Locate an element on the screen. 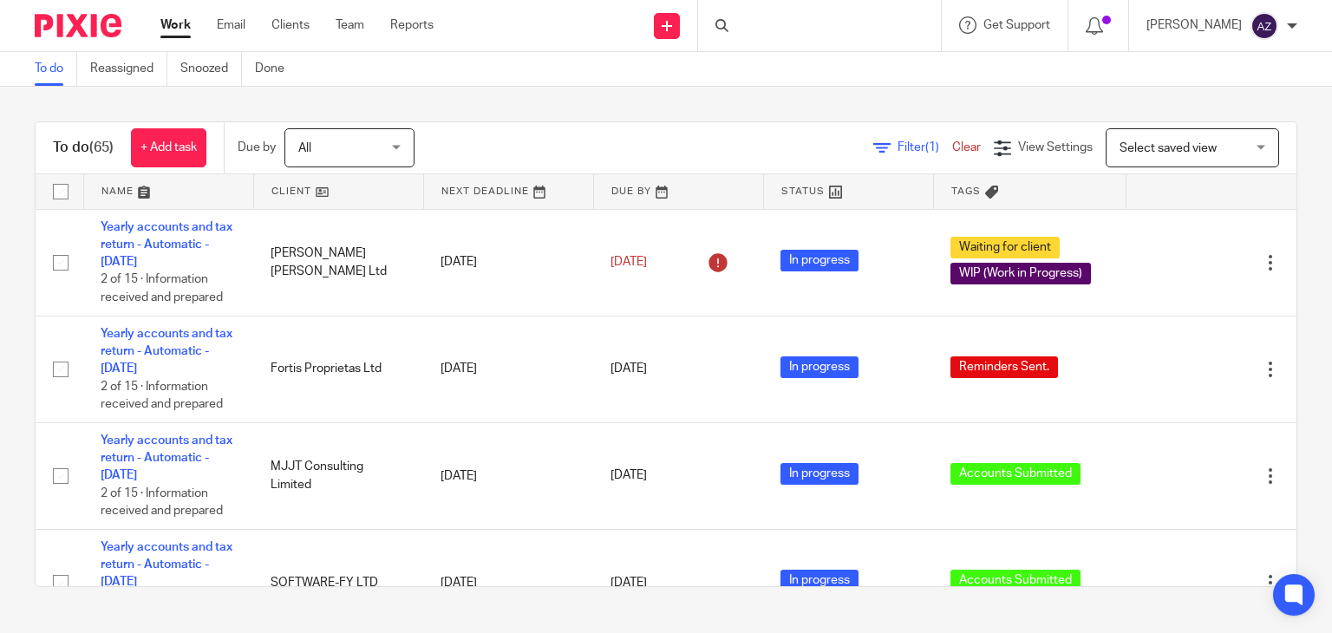 The width and height of the screenshot is (1332, 633). a: Reports is located at coordinates (412, 25).